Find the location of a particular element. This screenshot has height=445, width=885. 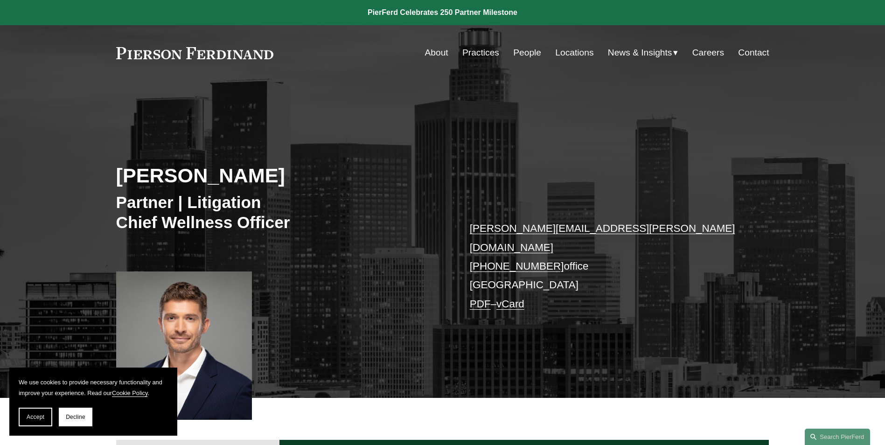

a: vCard is located at coordinates (510, 304).